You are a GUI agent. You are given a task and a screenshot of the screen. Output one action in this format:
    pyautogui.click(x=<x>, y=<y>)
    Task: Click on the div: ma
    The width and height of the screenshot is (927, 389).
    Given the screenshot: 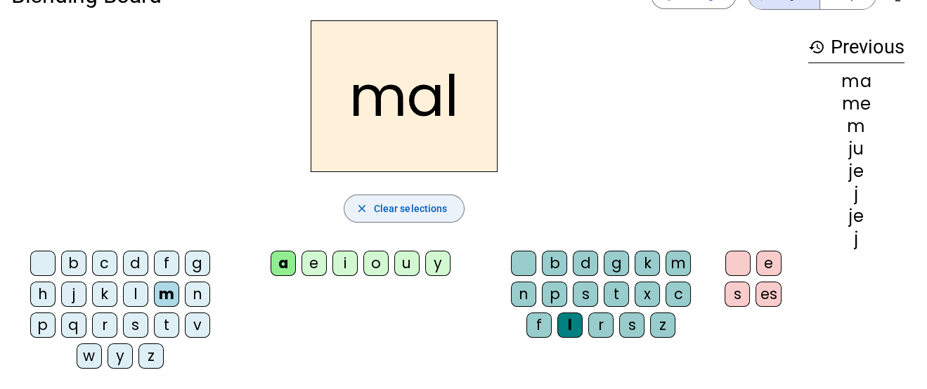 What is the action you would take?
    pyautogui.click(x=856, y=82)
    